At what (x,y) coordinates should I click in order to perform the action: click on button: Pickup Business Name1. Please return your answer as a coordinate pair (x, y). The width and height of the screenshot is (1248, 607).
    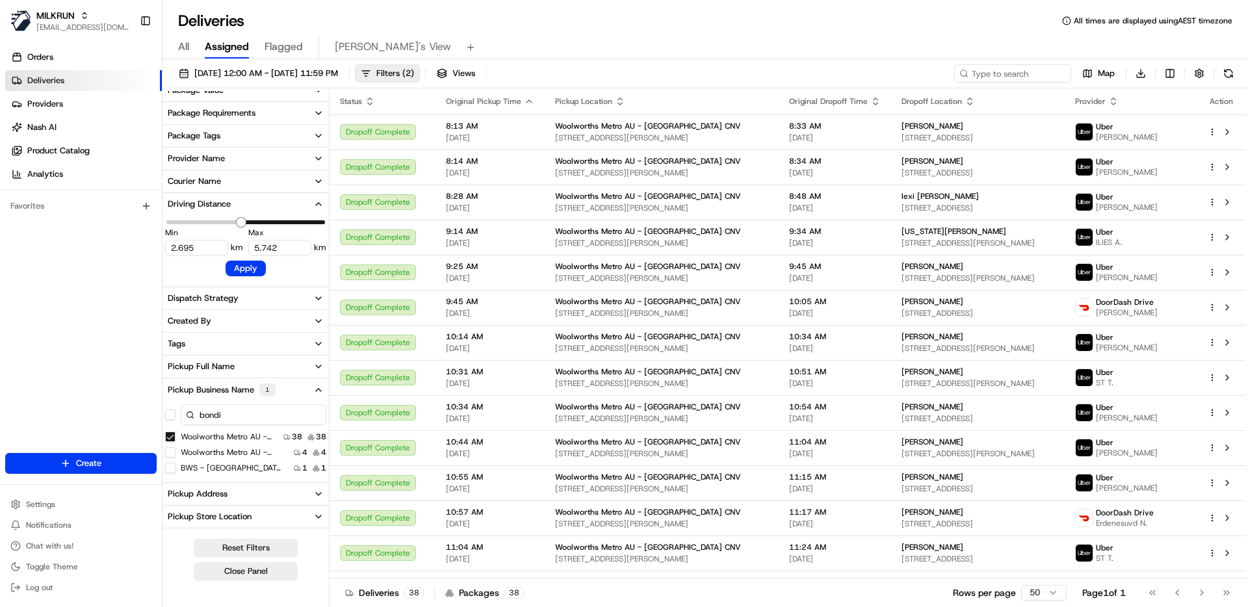
    Looking at the image, I should click on (246, 390).